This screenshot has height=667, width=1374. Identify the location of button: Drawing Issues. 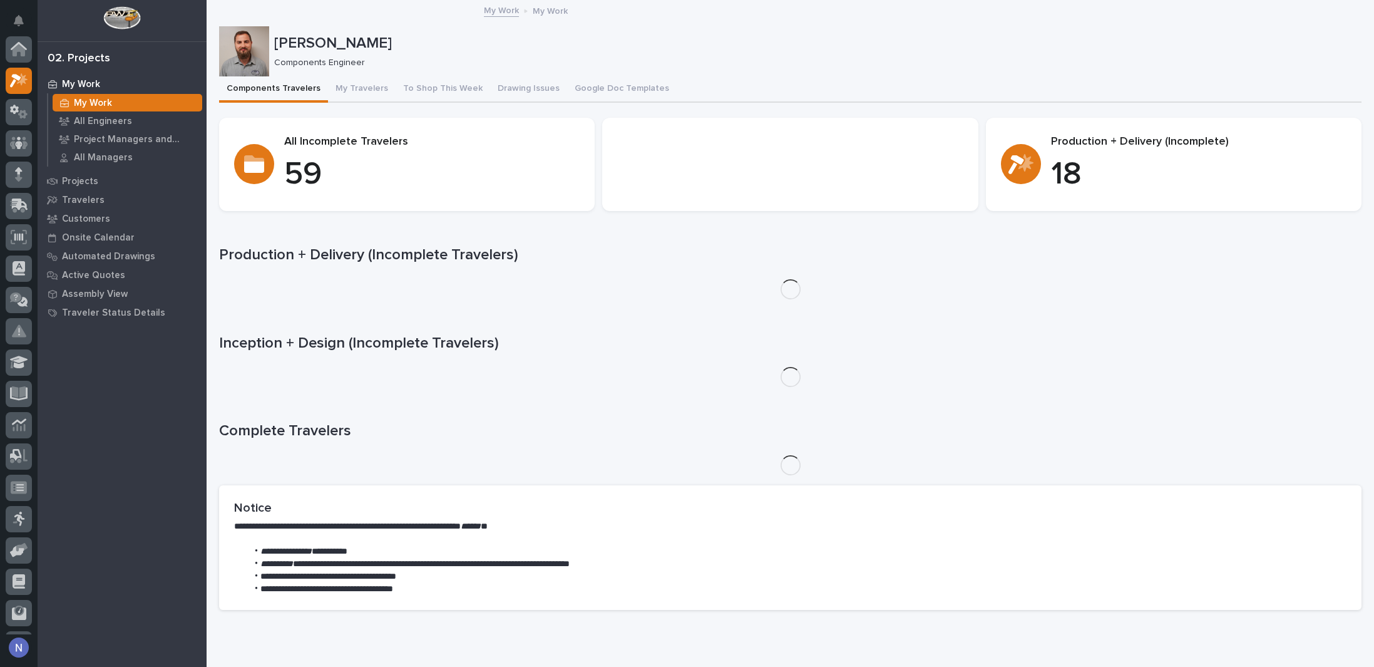
(528, 89).